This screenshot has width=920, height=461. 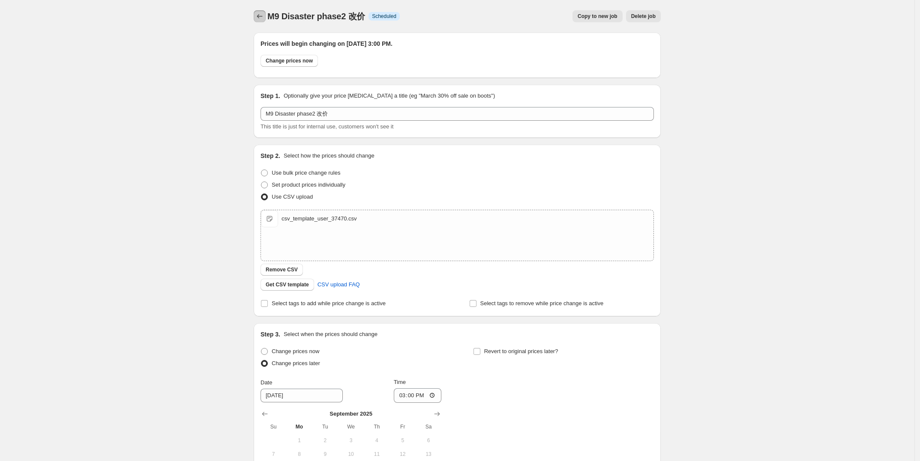 I want to click on span: Use bulk price change rules, so click(x=306, y=173).